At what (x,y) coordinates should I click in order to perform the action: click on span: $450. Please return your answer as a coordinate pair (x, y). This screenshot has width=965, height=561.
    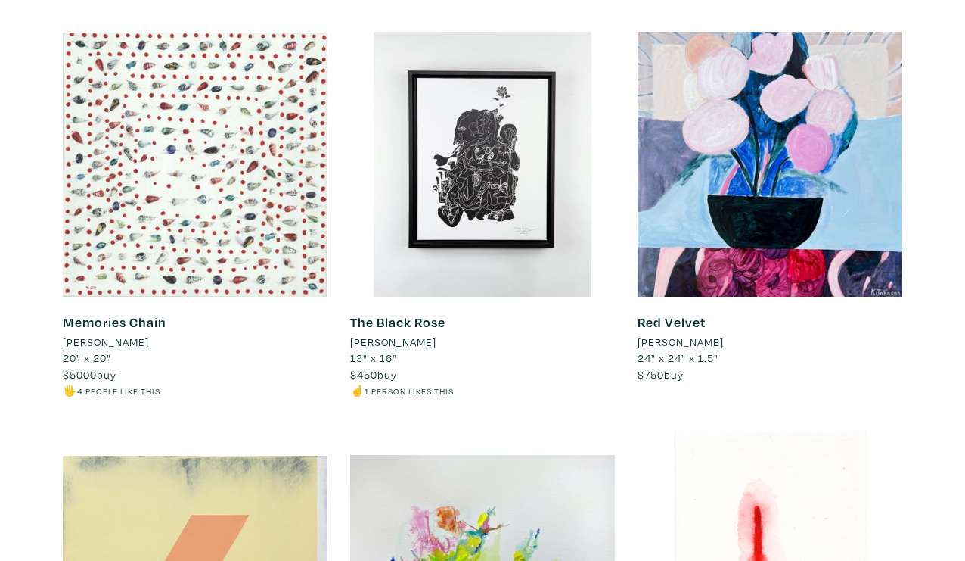
    Looking at the image, I should click on (364, 374).